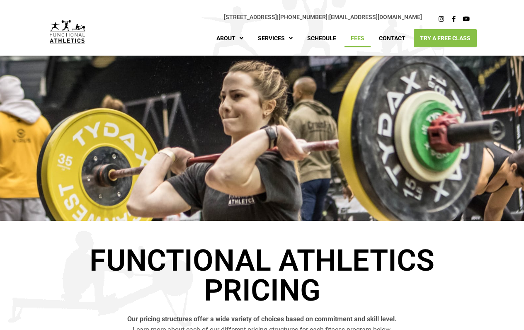 This screenshot has width=524, height=330. I want to click on a: Schedule, so click(322, 38).